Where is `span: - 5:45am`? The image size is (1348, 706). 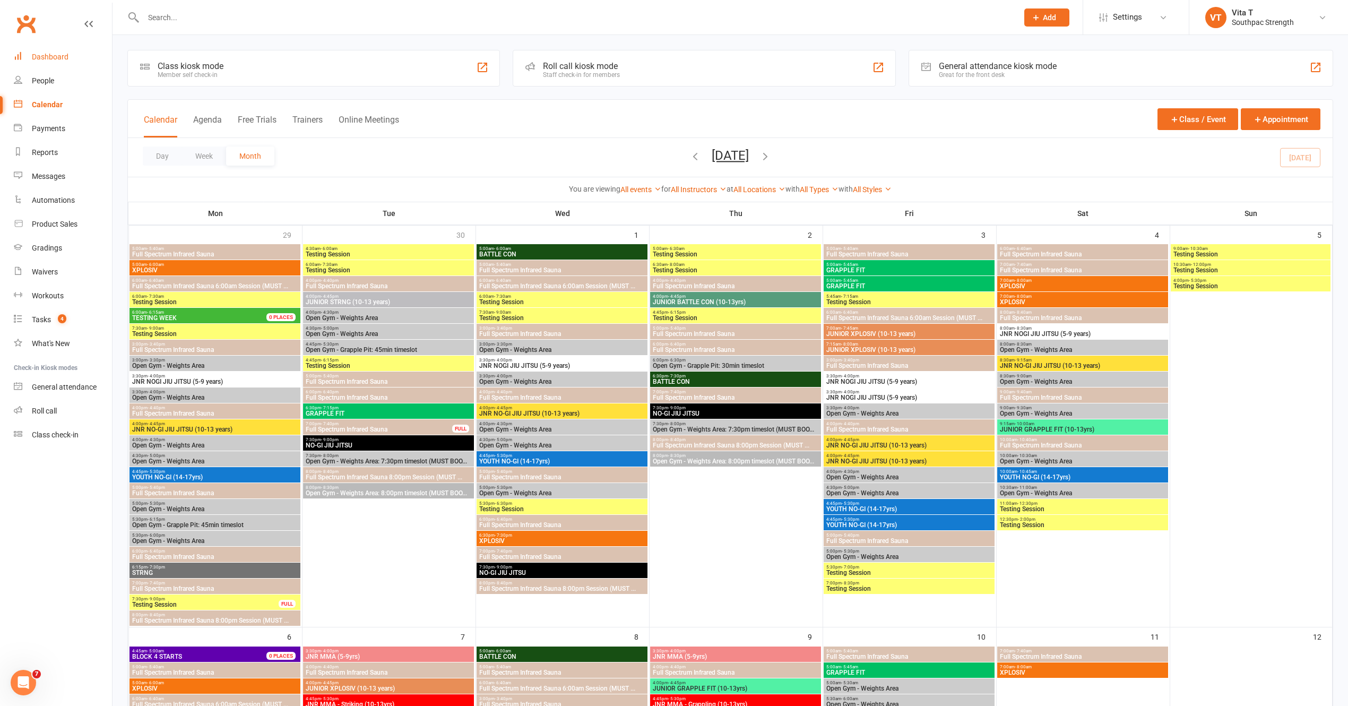
span: - 5:45am is located at coordinates (850, 280).